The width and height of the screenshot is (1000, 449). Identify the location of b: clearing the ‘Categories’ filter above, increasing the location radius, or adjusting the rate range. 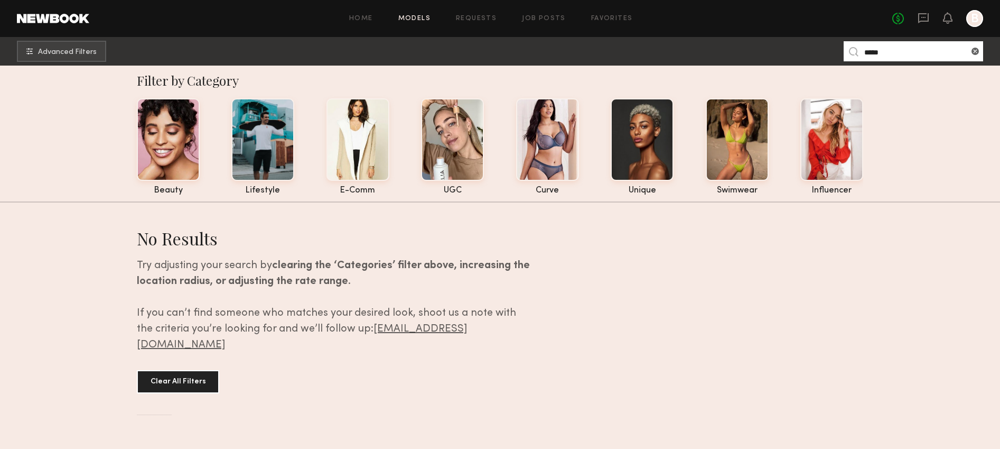
(333, 273).